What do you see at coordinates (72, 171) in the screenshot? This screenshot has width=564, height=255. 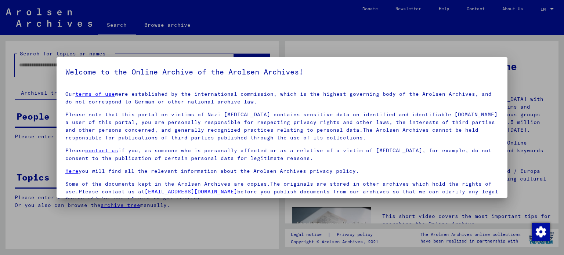 I see `a: Here` at bounding box center [72, 171].